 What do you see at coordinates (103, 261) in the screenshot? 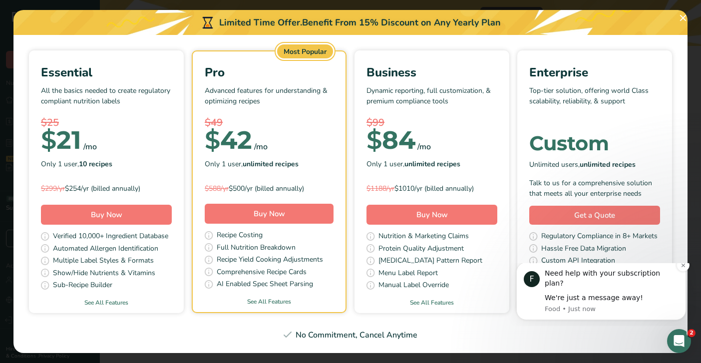
I see `span: Multiple Label Styles & Formats` at bounding box center [103, 261].